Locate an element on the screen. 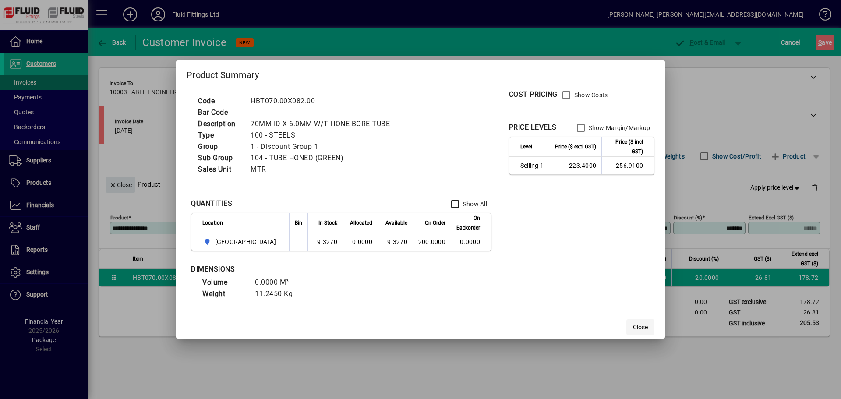  span: Price ($ excl GST) is located at coordinates (575, 147).